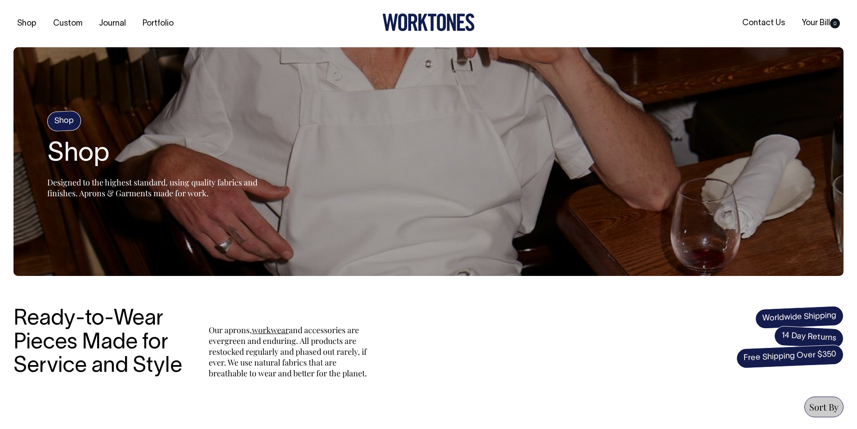 This screenshot has width=857, height=429. What do you see at coordinates (799, 317) in the screenshot?
I see `span: Worldwide Shipping` at bounding box center [799, 317].